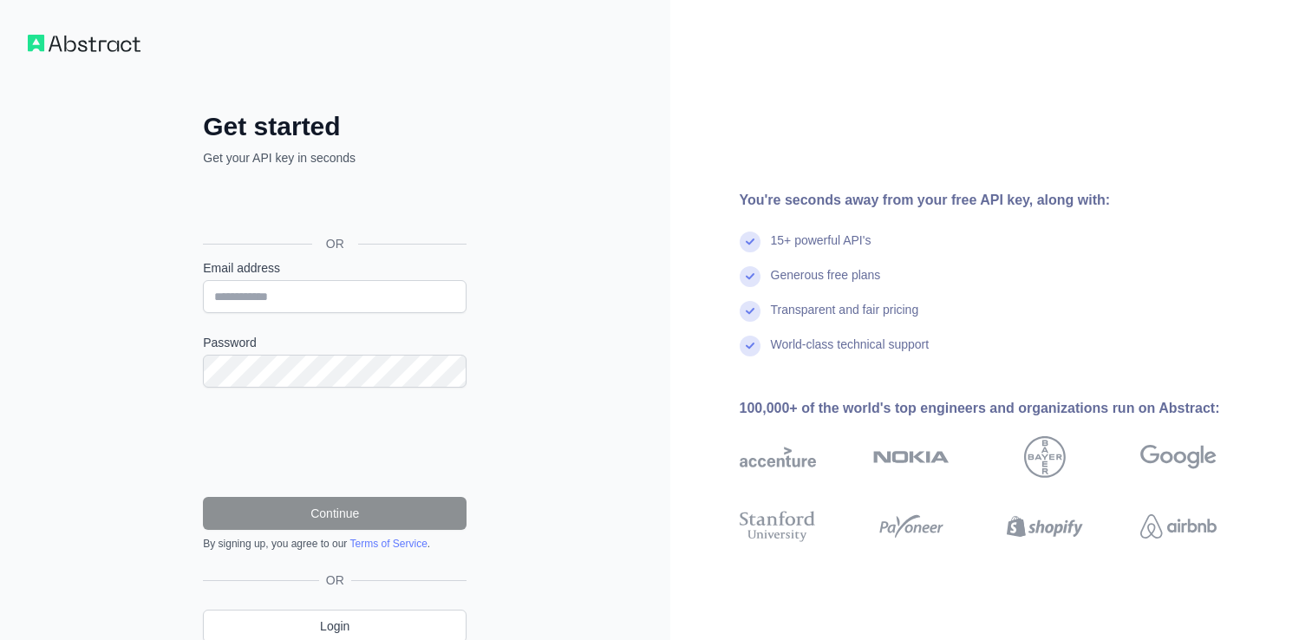  What do you see at coordinates (821, 249) in the screenshot?
I see `div: 15+ powerful API's` at bounding box center [821, 249].